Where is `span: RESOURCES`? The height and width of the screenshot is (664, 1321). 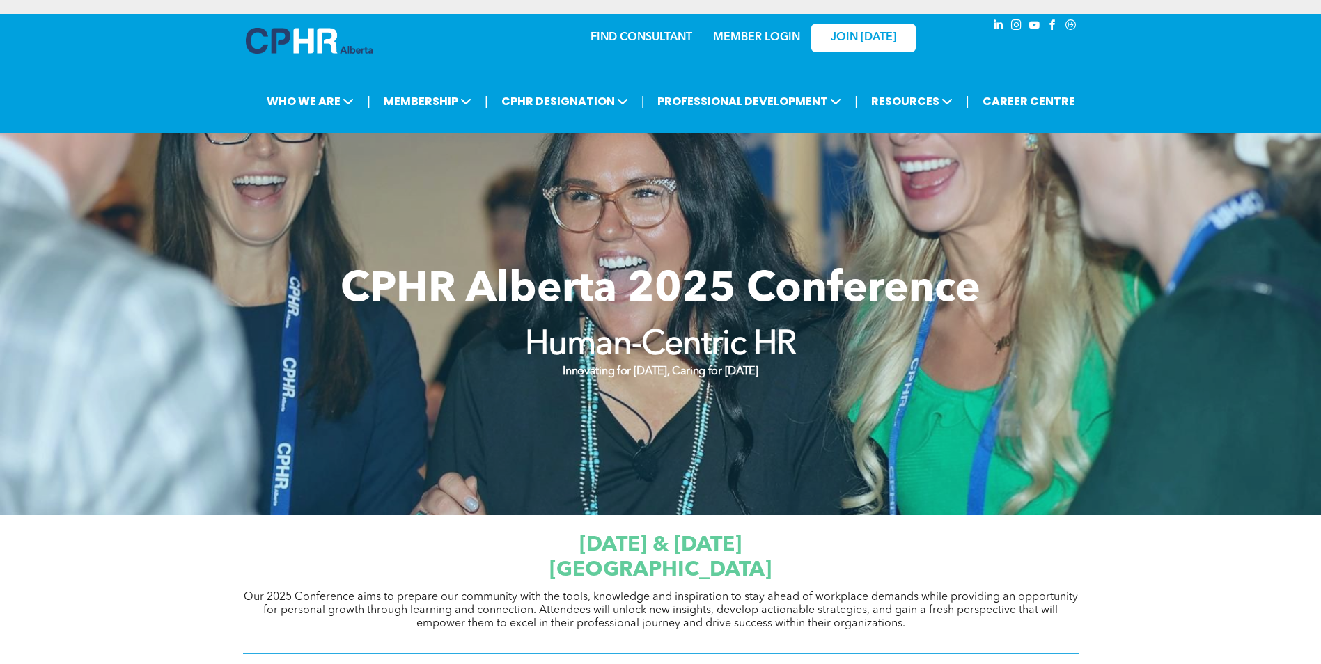
span: RESOURCES is located at coordinates (911, 101).